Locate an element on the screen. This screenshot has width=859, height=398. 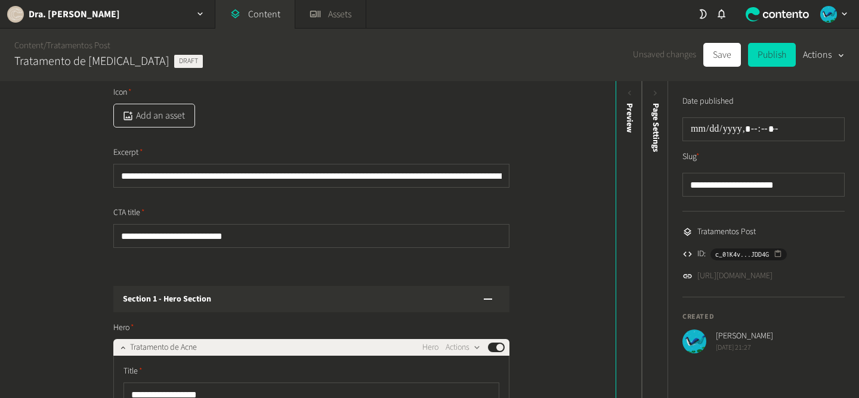
span: ID: is located at coordinates (701, 254).